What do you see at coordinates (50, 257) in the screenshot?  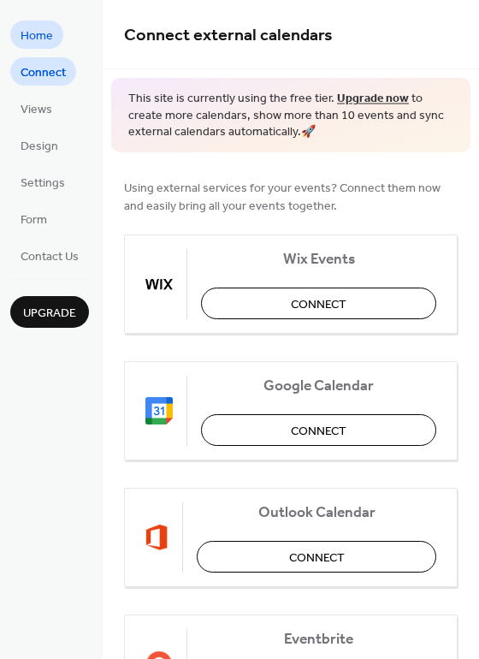 I see `span: Contact Us` at bounding box center [50, 257].